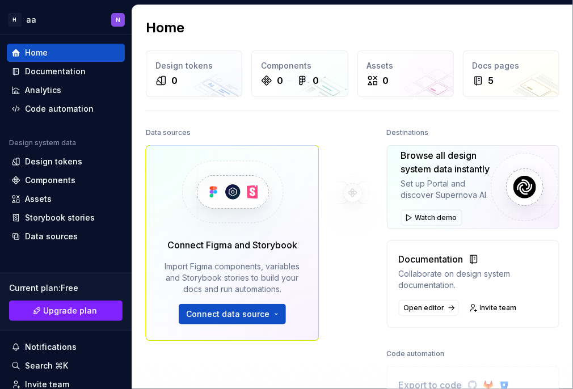  I want to click on div: Docs pages, so click(512, 66).